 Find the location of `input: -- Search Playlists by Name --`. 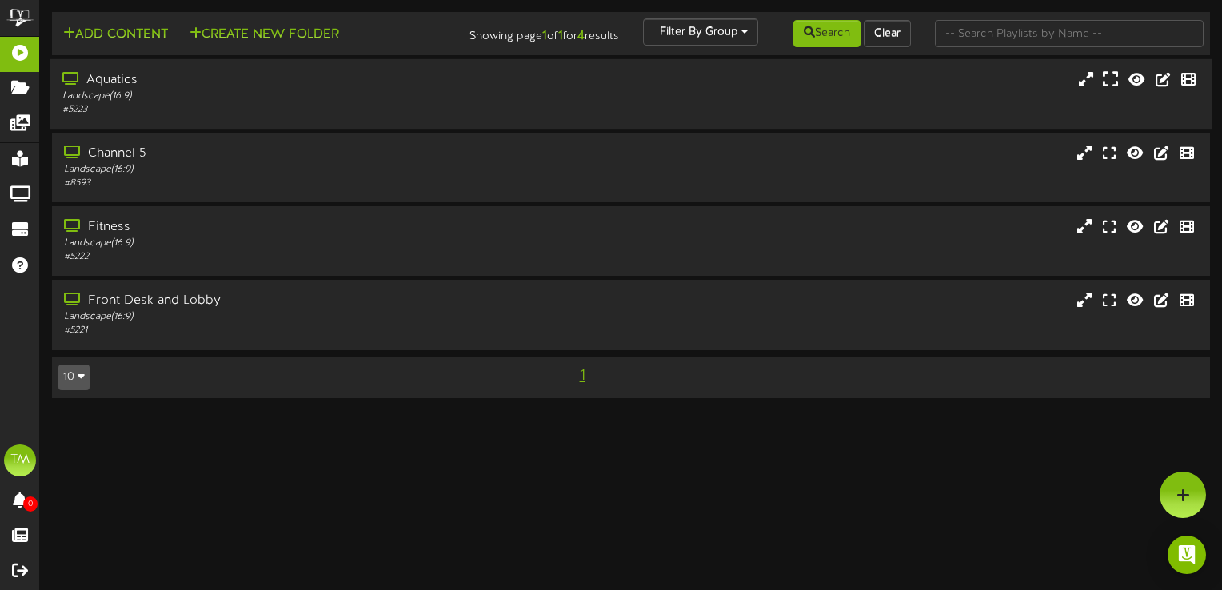

input: -- Search Playlists by Name -- is located at coordinates (1069, 34).